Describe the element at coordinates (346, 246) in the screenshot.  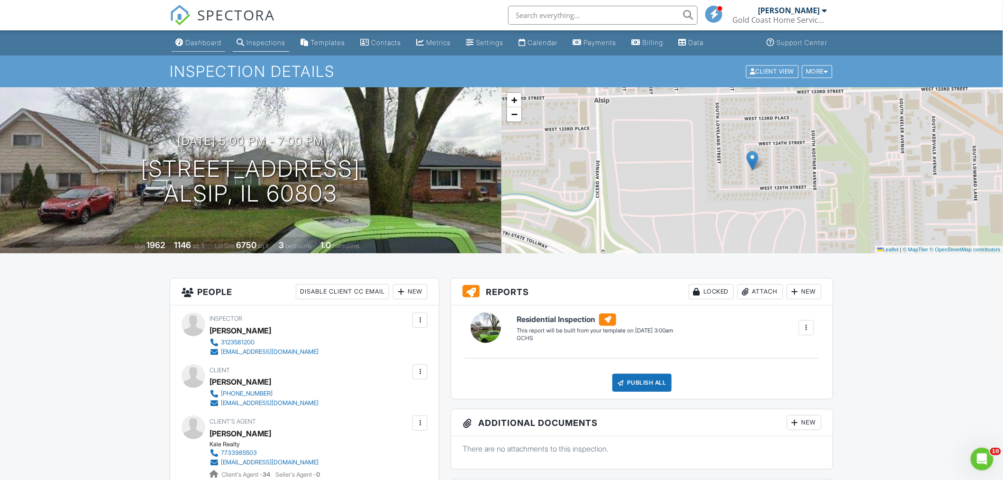
I see `span: bathrooms` at that location.